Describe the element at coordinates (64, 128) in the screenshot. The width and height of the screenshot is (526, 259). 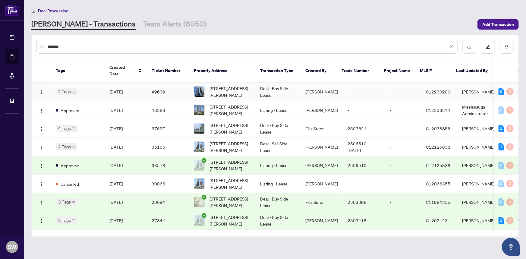
I see `span: 4 Tags` at that location.